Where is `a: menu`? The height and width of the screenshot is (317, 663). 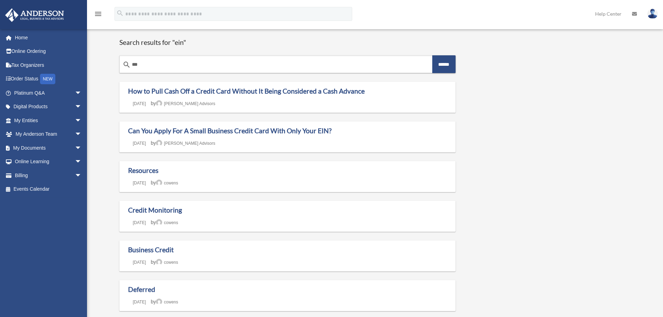
a: menu is located at coordinates (98, 15).